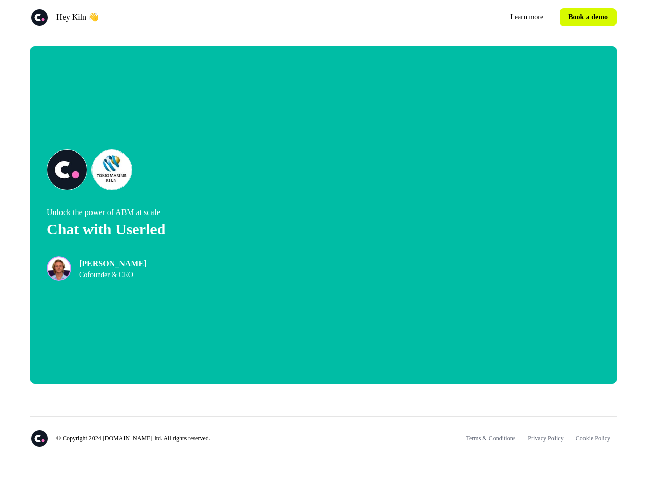  Describe the element at coordinates (185, 229) in the screenshot. I see `p: Chat with Userled` at that location.